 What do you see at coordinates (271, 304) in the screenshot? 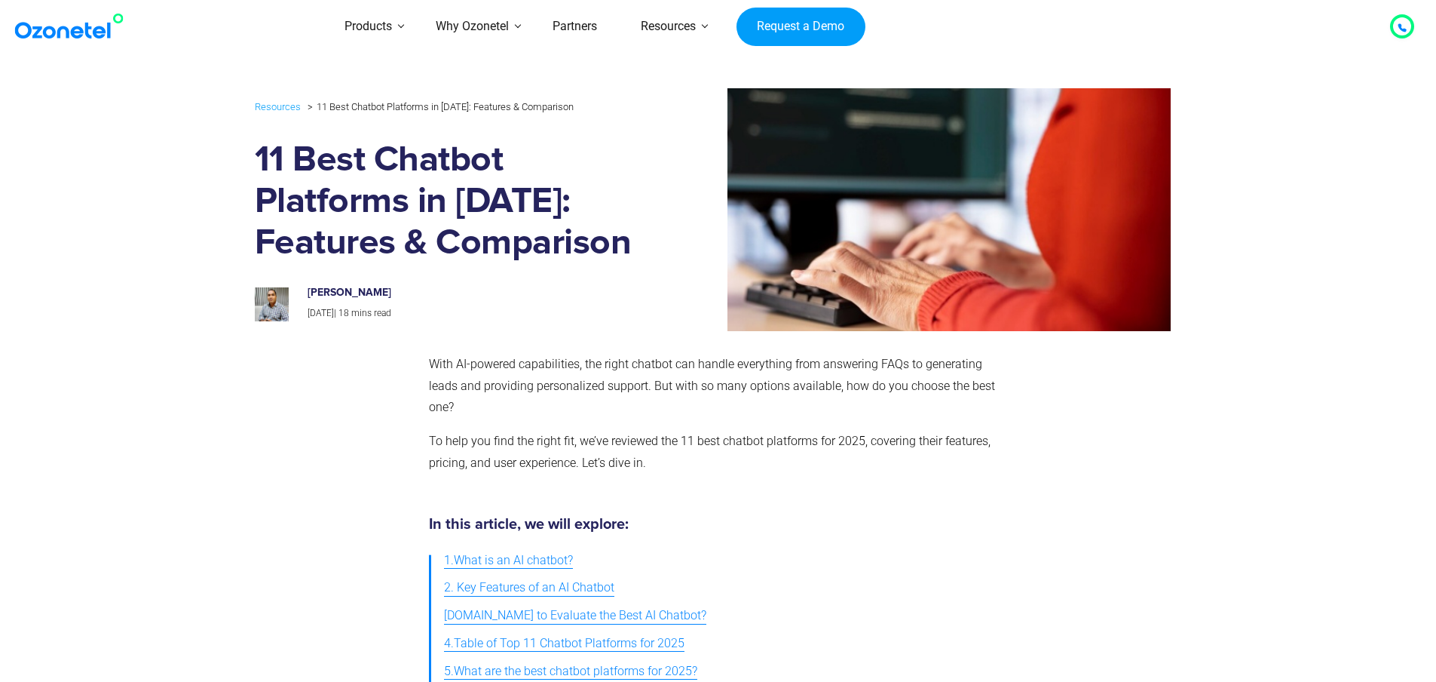
I see `img: prashanth-kancherla_avatar-200x200.jpeg` at bounding box center [271, 304].